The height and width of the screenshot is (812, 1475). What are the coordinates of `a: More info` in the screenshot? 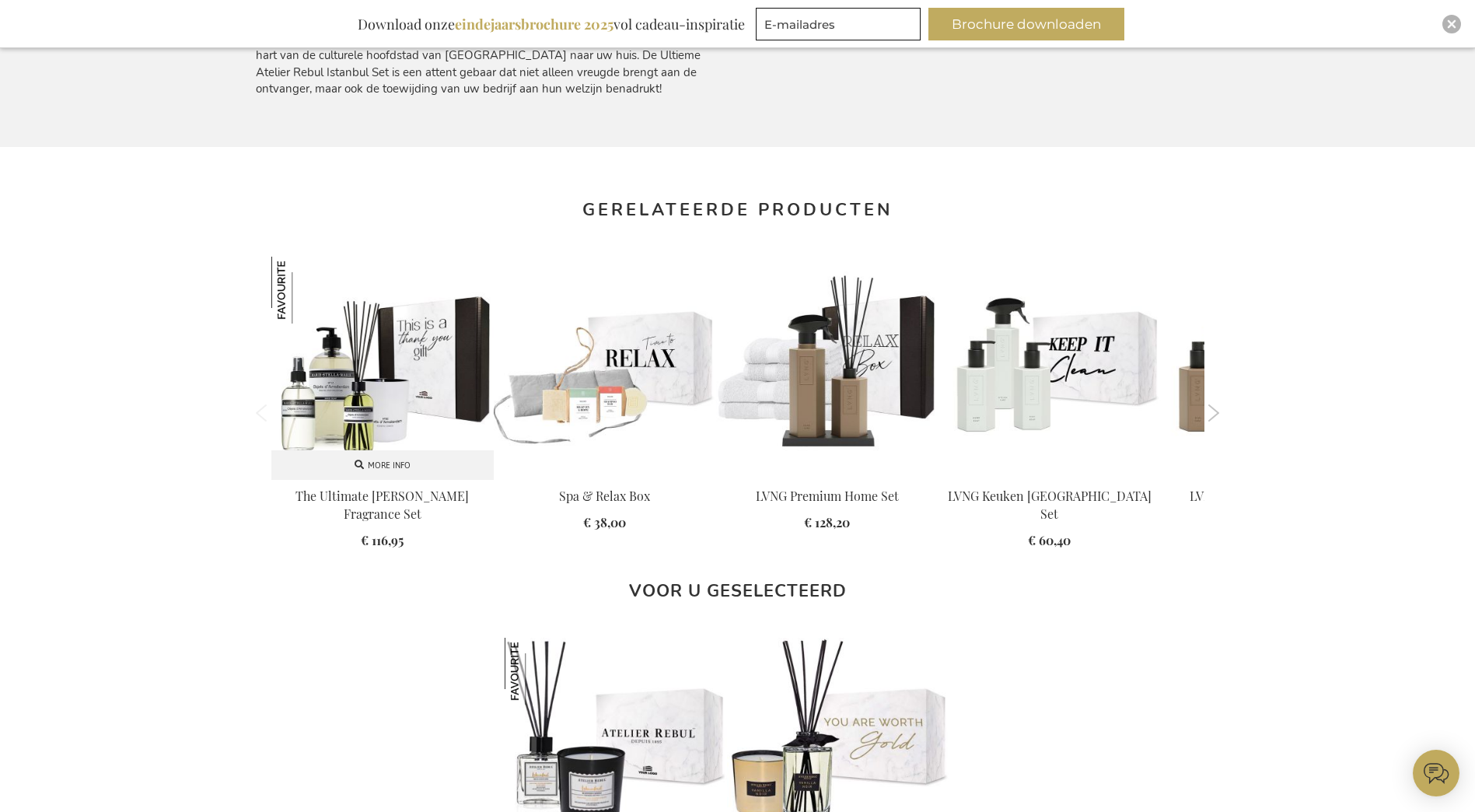 It's located at (383, 465).